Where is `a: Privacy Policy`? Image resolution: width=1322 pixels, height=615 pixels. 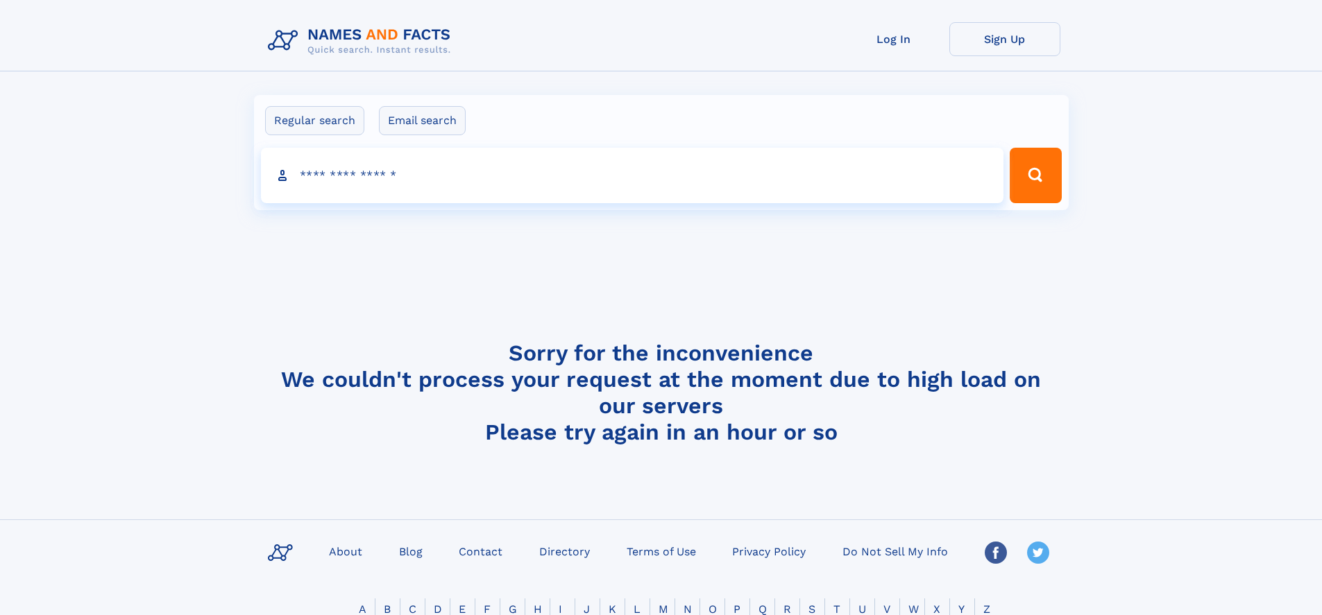 a: Privacy Policy is located at coordinates (769, 551).